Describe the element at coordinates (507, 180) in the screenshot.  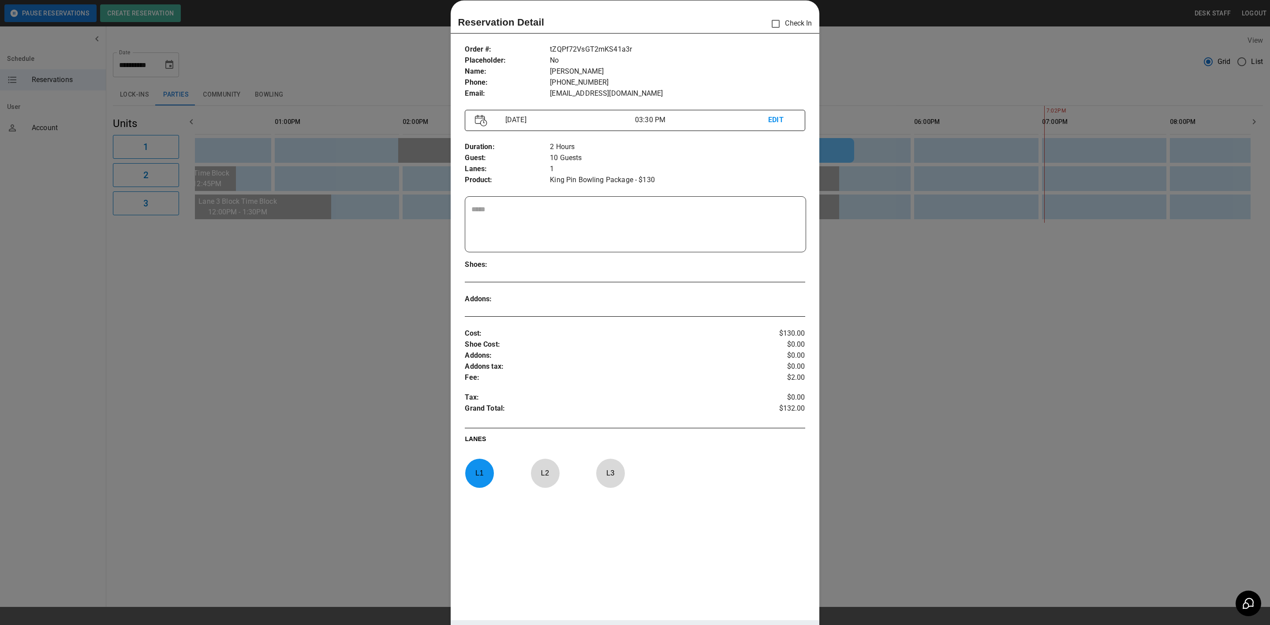
I see `p: Product :` at that location.